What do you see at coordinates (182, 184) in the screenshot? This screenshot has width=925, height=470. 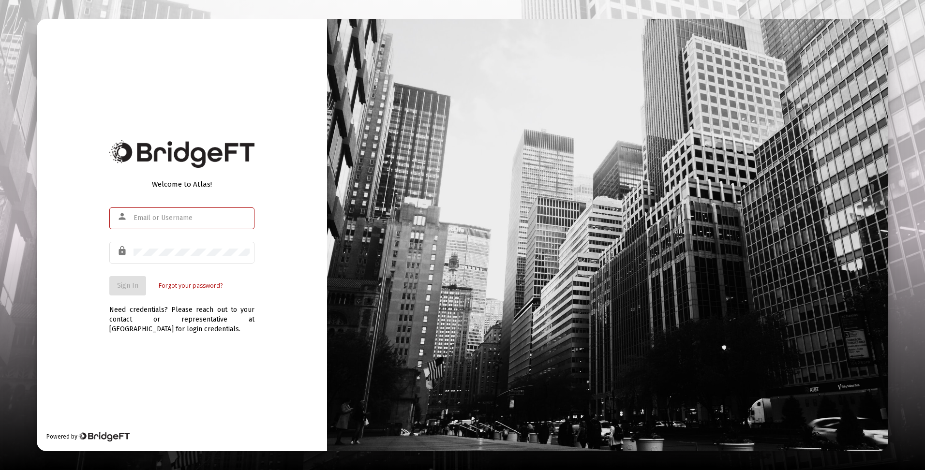 I see `div: Welcome to Atlas!` at bounding box center [182, 184].